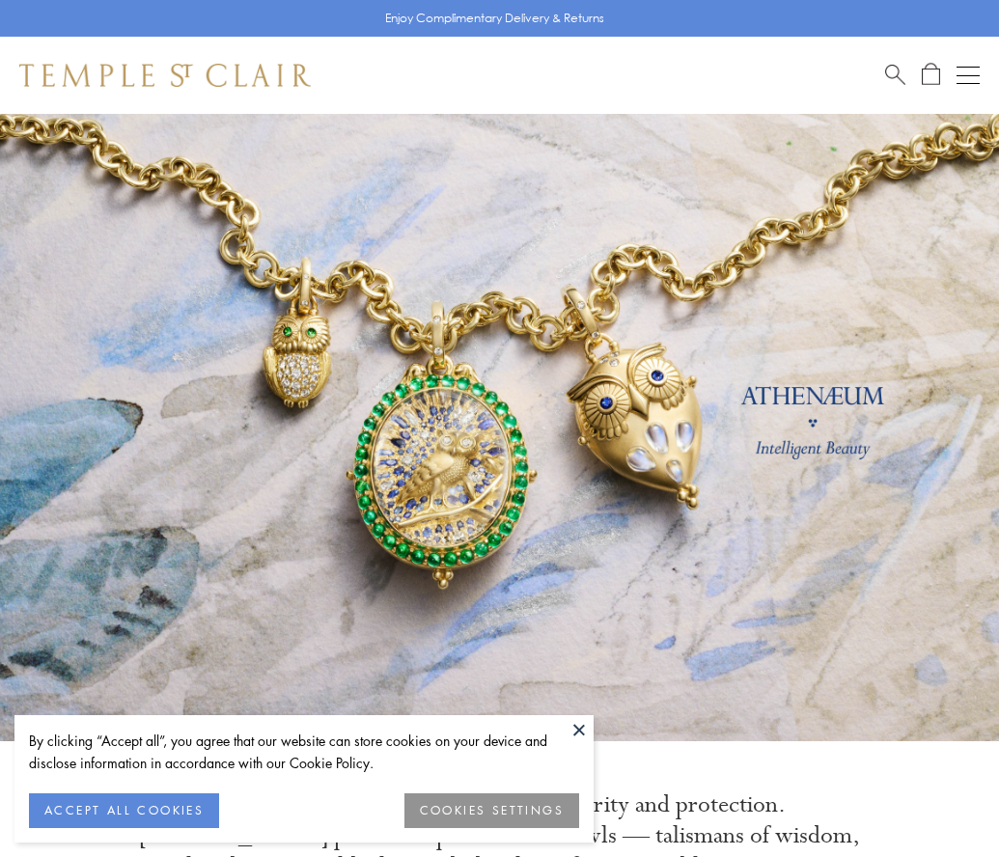 This screenshot has width=999, height=857. What do you see at coordinates (165, 75) in the screenshot?
I see `img: Temple St. Clair` at bounding box center [165, 75].